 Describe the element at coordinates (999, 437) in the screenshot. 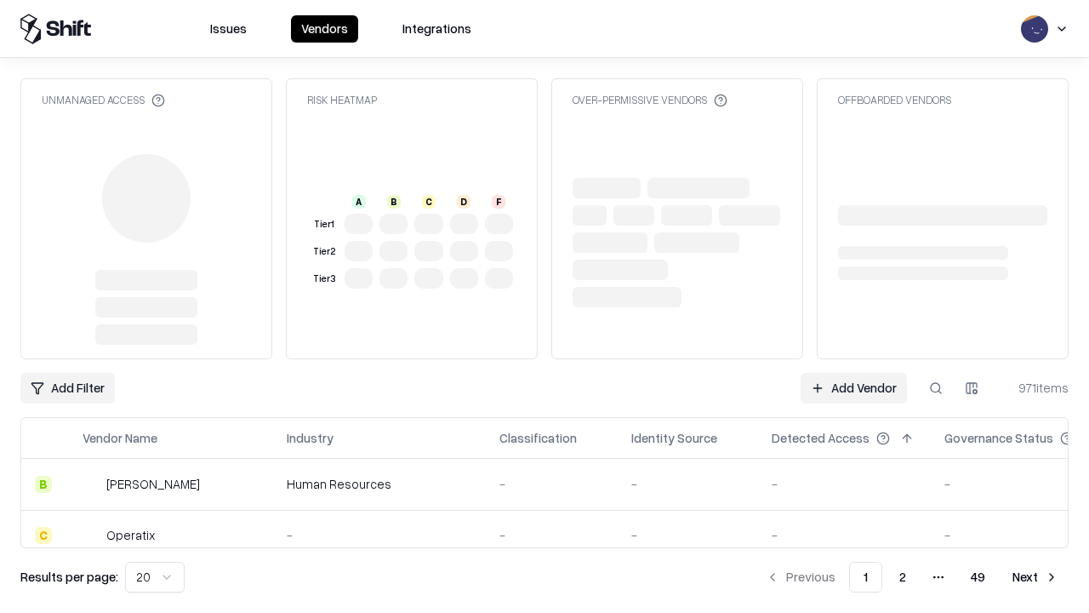

I see `div: Governance Status` at that location.